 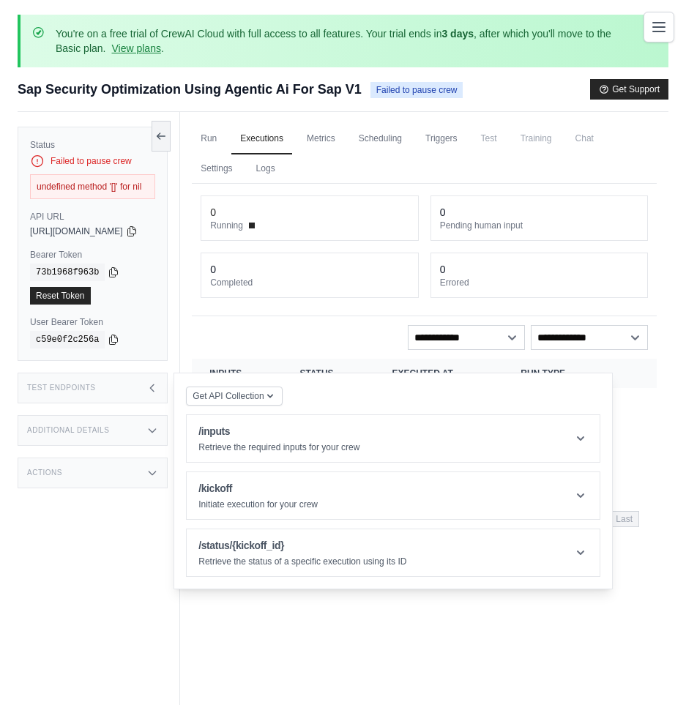 I want to click on a: Logs, so click(x=266, y=169).